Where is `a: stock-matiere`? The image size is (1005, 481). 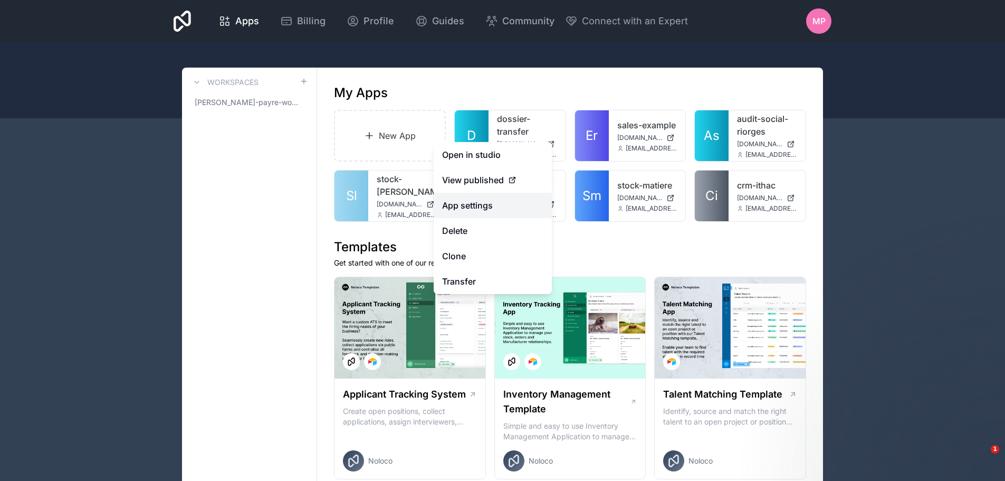
a: stock-matiere is located at coordinates (648, 185).